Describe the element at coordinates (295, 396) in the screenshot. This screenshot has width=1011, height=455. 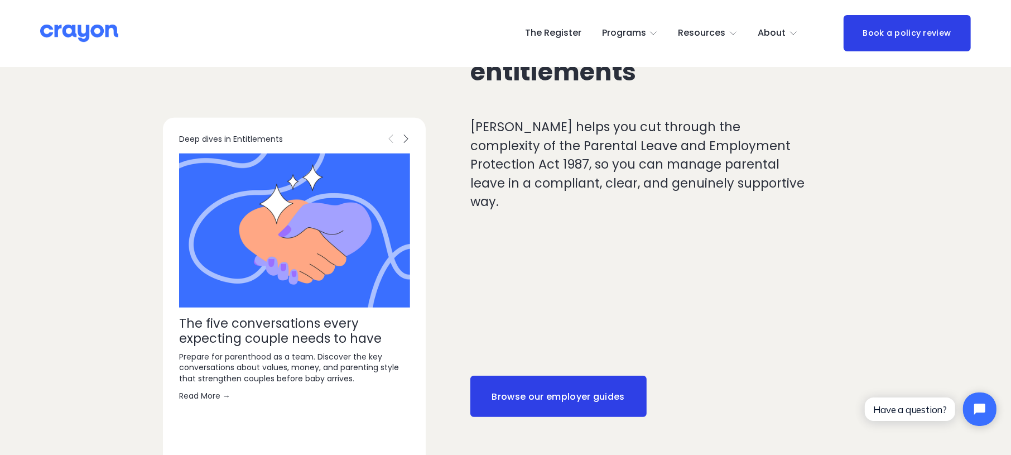
I see `a: Read More →` at that location.